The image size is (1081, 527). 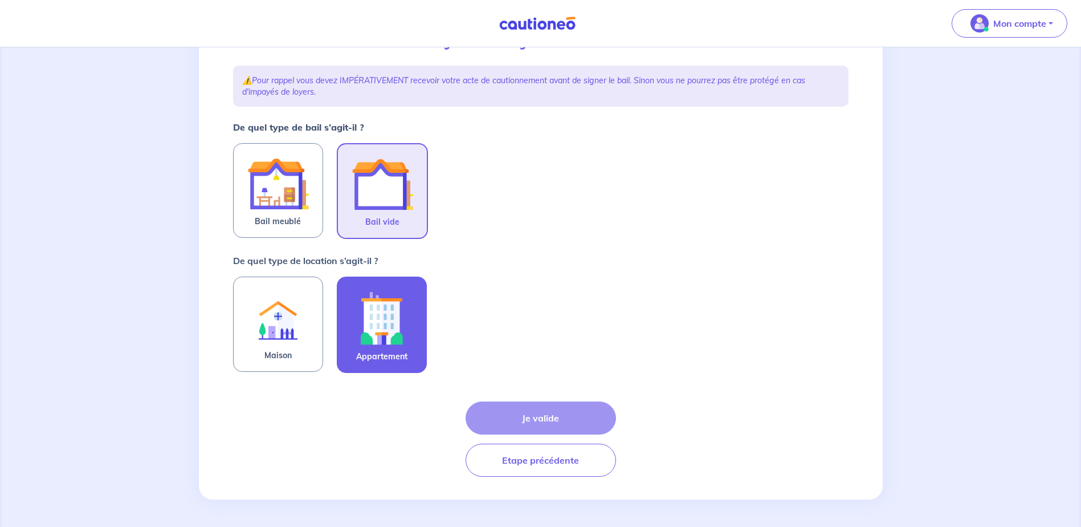 I want to click on button: illu_account_valid_menu.svgMon compte, so click(x=1010, y=23).